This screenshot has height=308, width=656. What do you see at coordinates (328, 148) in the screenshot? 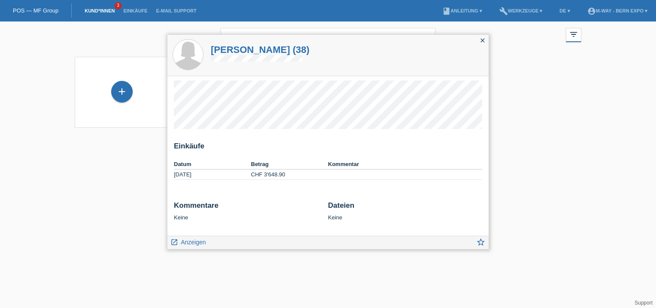
I see `h2: Einkäufe` at bounding box center [328, 148].